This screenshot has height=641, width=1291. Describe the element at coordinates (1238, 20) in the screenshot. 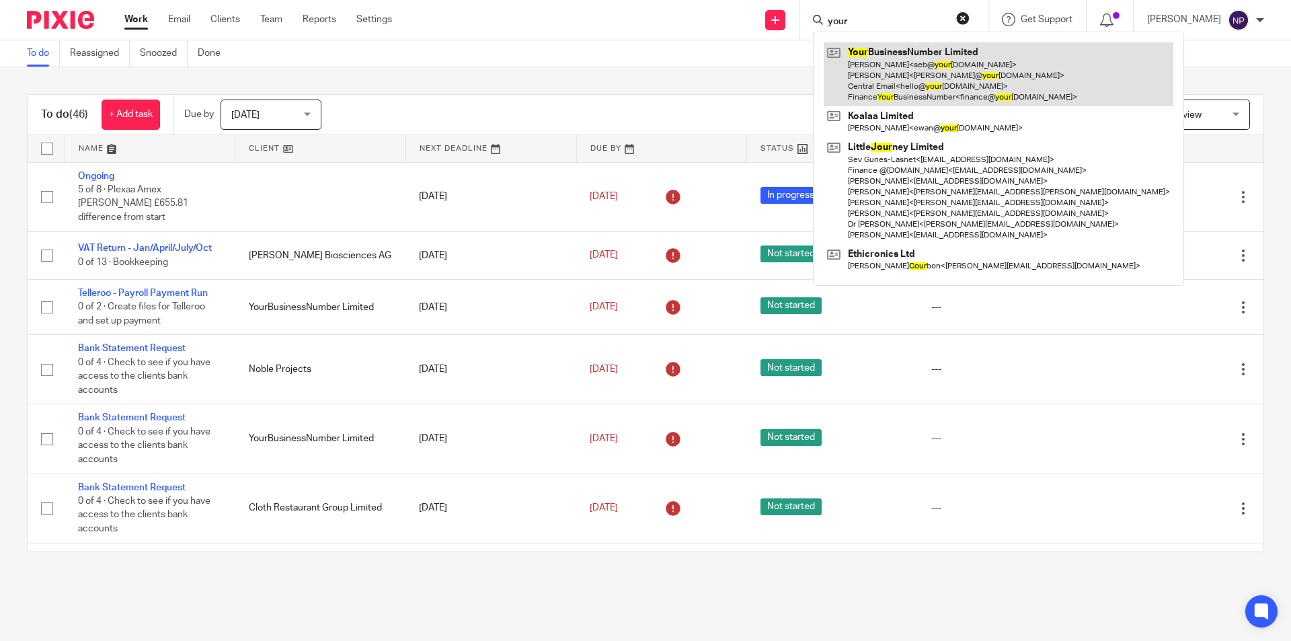

I see `img: svg%3E` at that location.